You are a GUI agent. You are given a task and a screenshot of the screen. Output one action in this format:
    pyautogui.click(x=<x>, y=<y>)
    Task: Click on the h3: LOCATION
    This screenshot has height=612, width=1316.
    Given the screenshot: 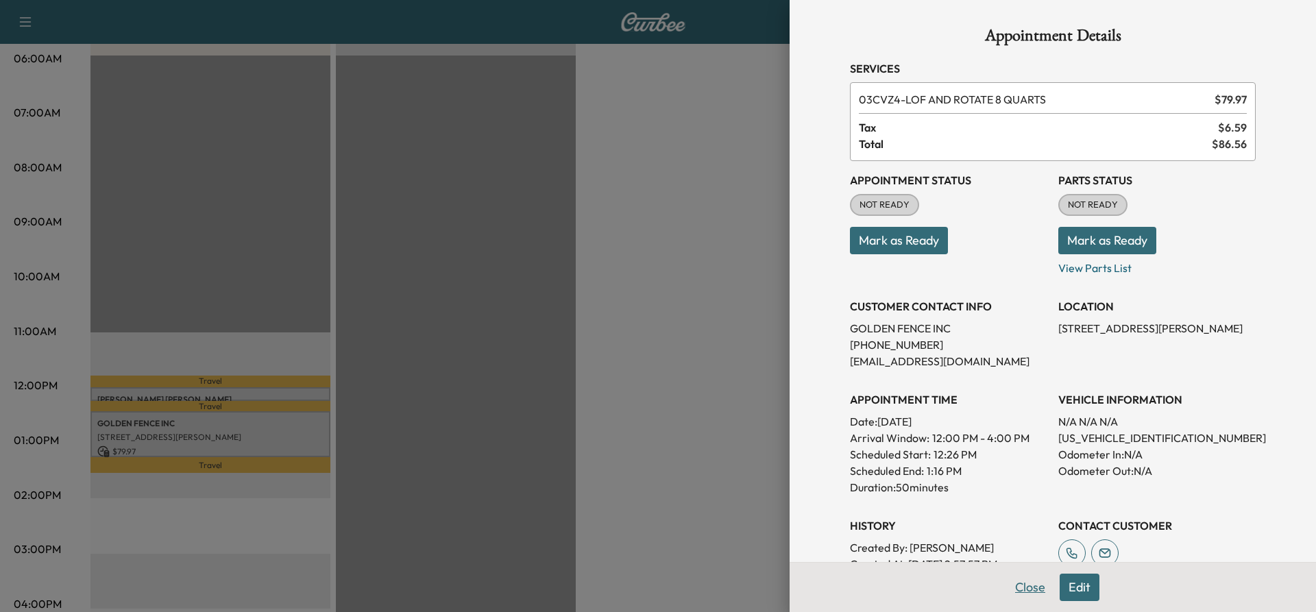 What is the action you would take?
    pyautogui.click(x=1157, y=306)
    